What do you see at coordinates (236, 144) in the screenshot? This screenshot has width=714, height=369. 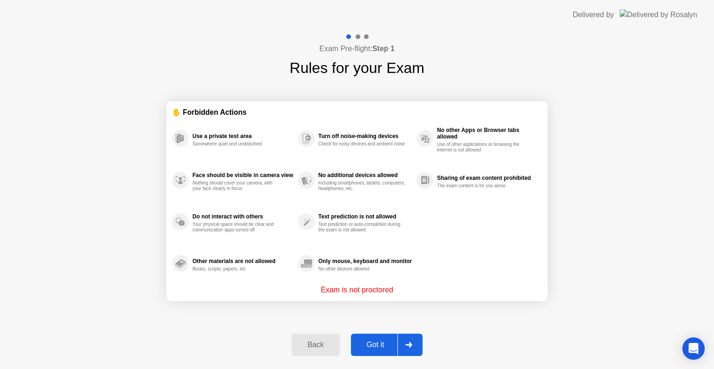 I see `div: Somewhere quiet and undisturbed` at bounding box center [236, 144].